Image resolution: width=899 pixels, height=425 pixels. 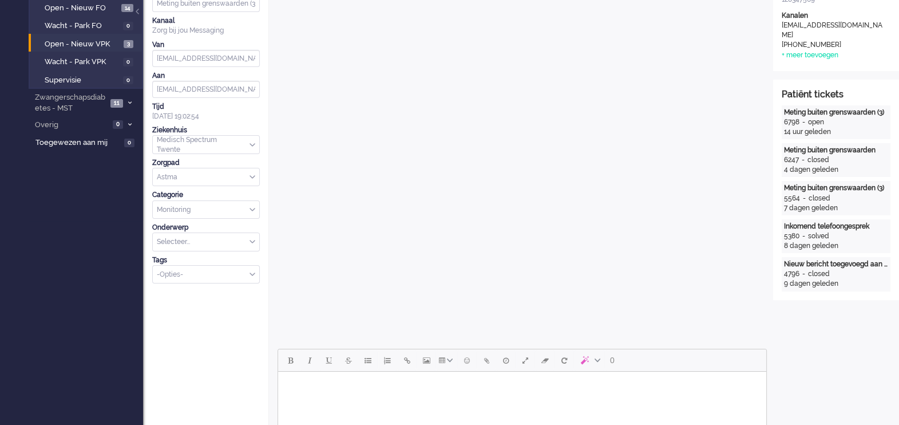 I want to click on div: 14 uur geleden, so click(x=836, y=132).